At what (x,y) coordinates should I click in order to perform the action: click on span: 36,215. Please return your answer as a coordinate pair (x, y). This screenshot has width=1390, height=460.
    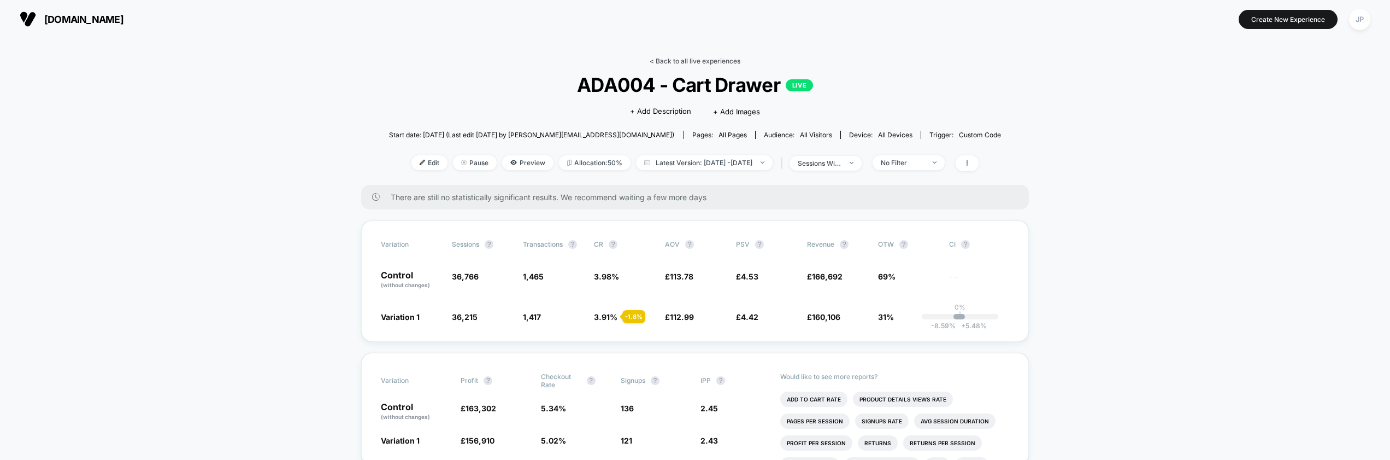
    Looking at the image, I should click on (464, 316).